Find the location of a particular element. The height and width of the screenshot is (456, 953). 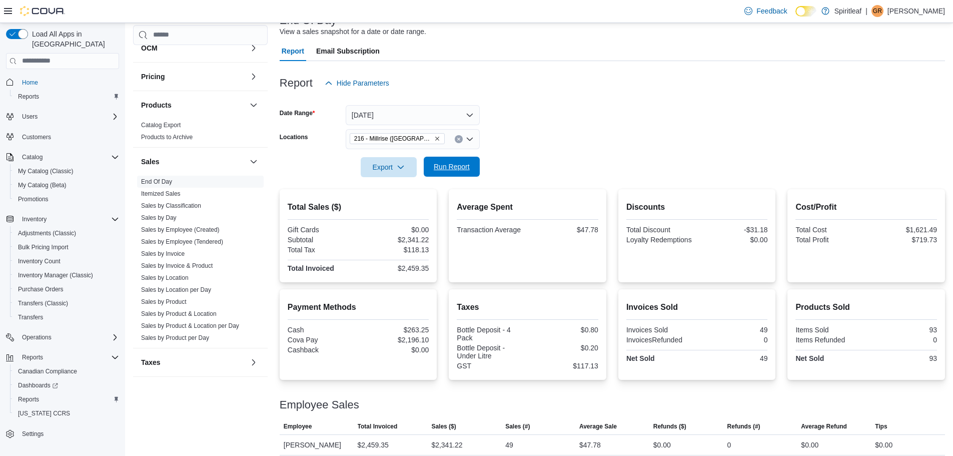

p: Spiritleaf is located at coordinates (848, 11).